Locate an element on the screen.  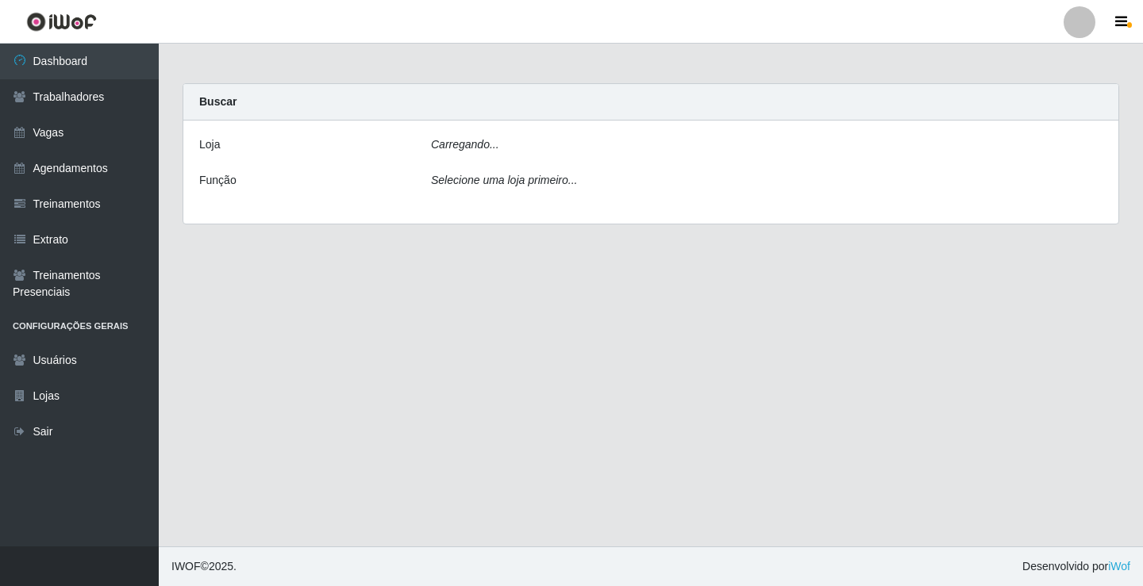
span: © 2025 . is located at coordinates (204, 567).